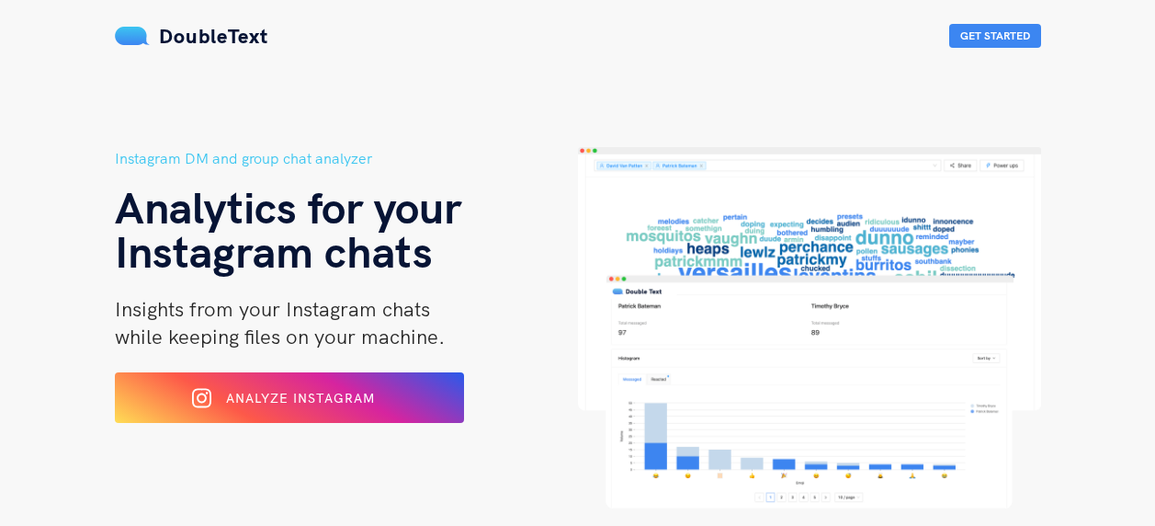  Describe the element at coordinates (289, 397) in the screenshot. I see `button: Analyze Instagram` at that location.